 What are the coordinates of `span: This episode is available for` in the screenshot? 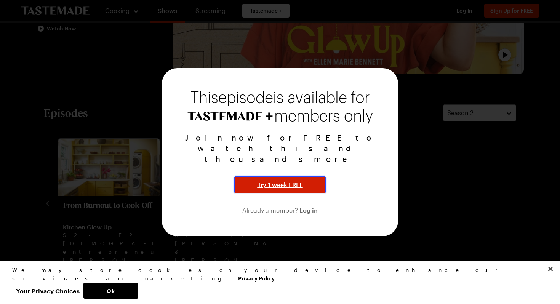 It's located at (280, 98).